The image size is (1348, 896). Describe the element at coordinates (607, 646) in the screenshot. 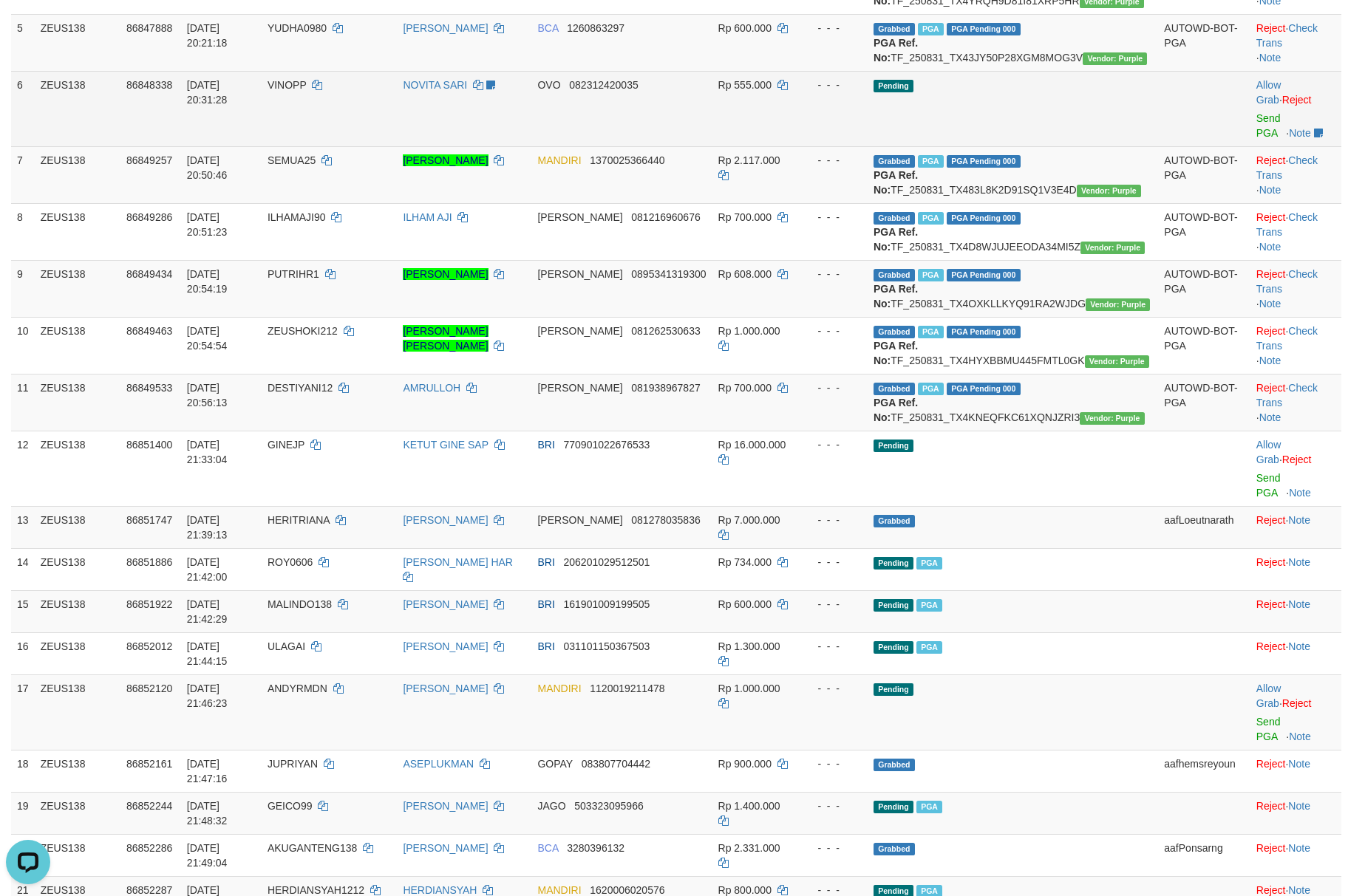

I see `span: Copy 031101150367503 to clipboard` at that location.